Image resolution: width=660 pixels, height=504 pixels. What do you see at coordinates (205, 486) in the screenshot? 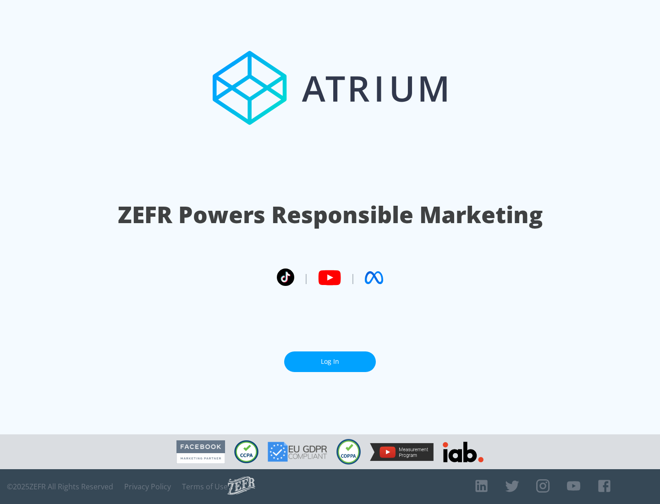
I see `a: Terms of Use` at bounding box center [205, 486].